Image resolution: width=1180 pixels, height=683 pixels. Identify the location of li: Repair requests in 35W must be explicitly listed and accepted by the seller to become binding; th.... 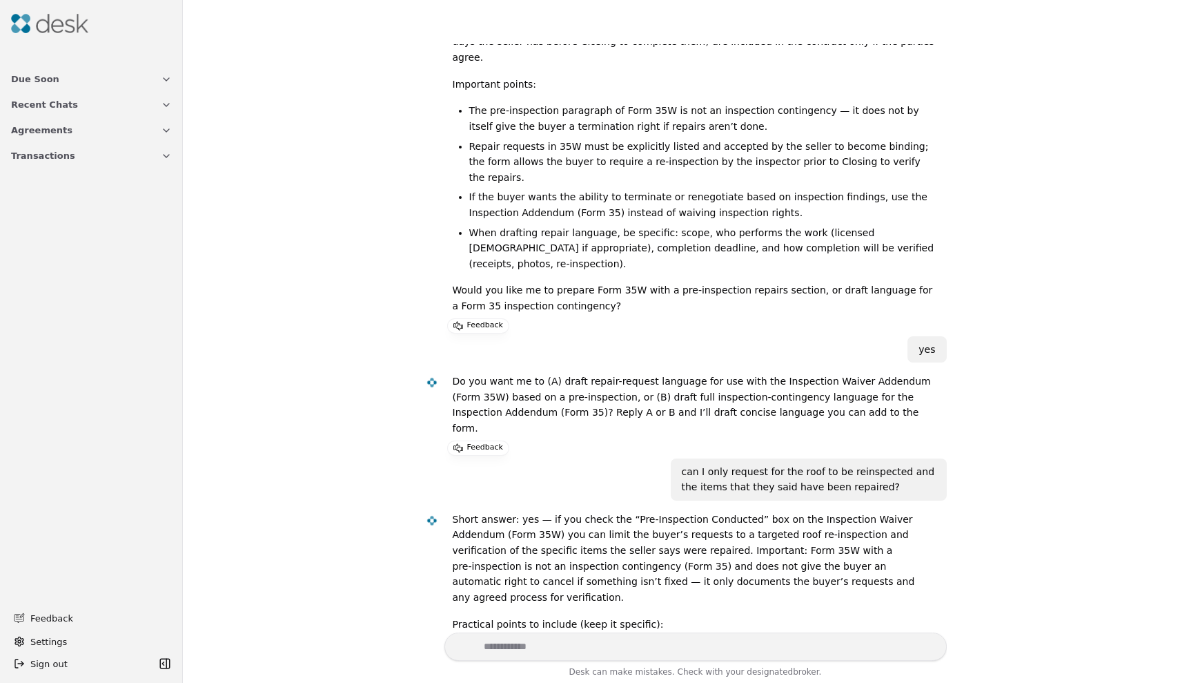
(703, 162).